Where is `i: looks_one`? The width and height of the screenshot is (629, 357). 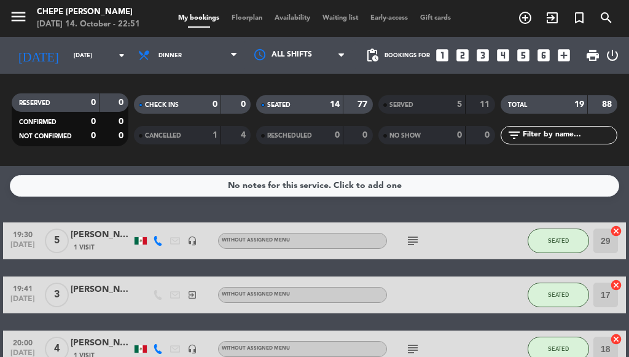 i: looks_one is located at coordinates (442, 55).